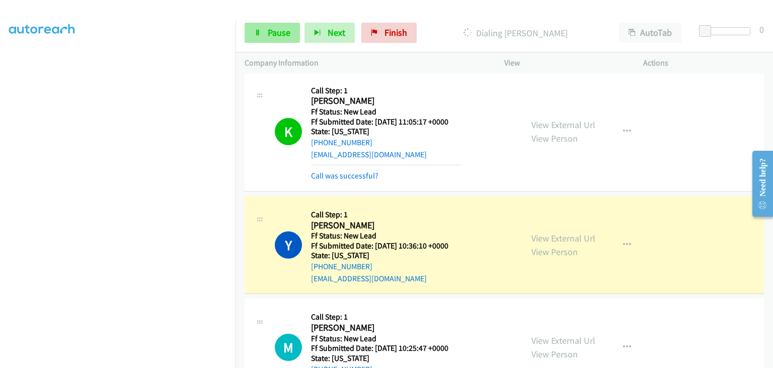 Image resolution: width=773 pixels, height=368 pixels. Describe the element at coordinates (389, 33) in the screenshot. I see `a: Finish` at that location.